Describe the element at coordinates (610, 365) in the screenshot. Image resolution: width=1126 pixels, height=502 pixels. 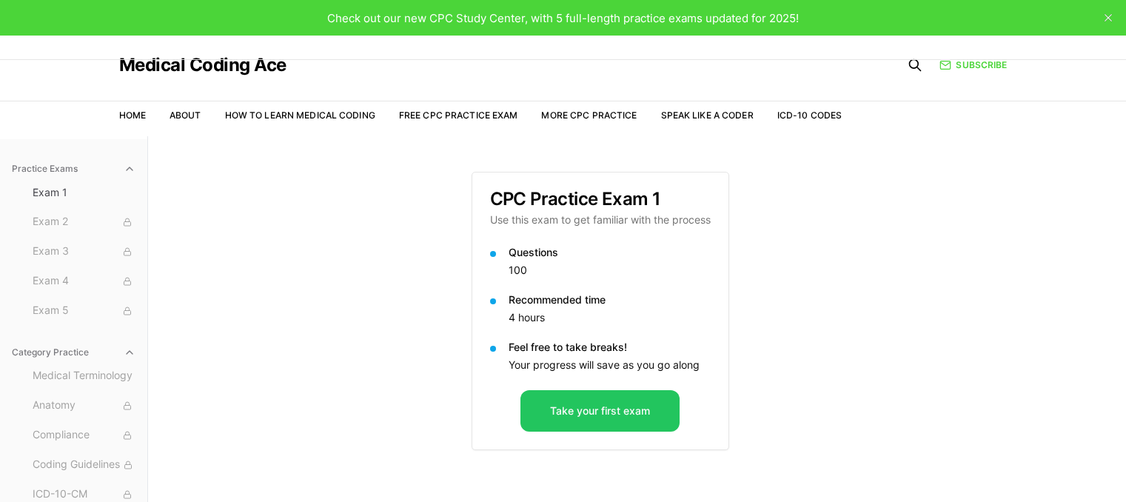
I see `p: Your progress will save as you go along` at that location.